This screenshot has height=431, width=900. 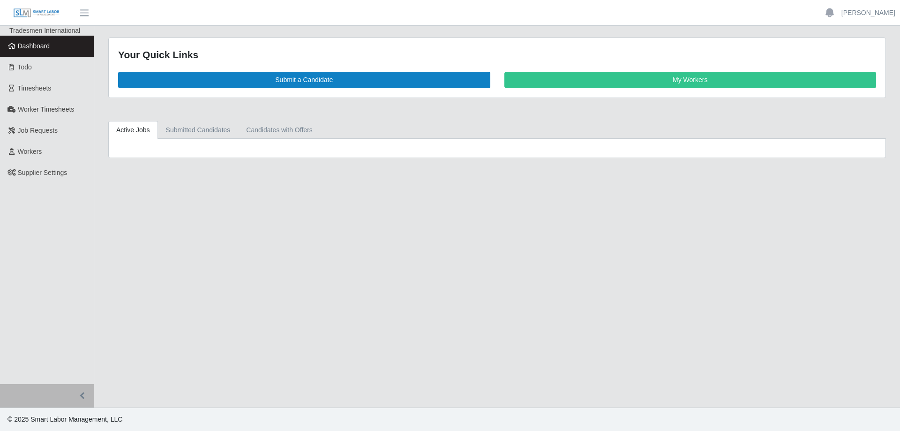 I want to click on span: Supplier Settings, so click(x=43, y=173).